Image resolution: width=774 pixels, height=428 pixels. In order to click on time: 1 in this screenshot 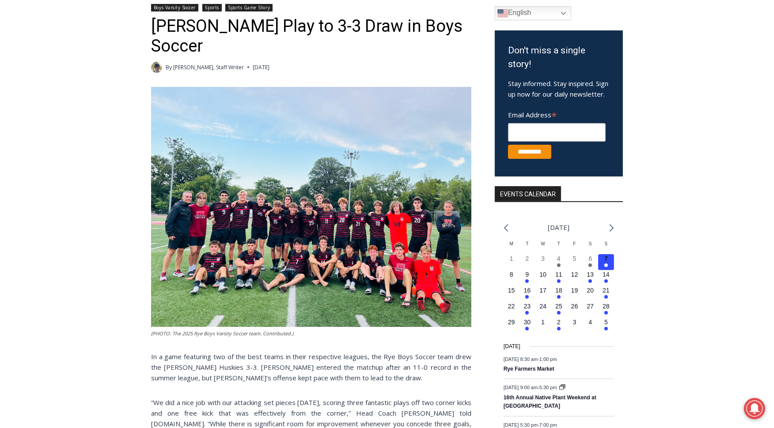, I will do `click(543, 322)`.